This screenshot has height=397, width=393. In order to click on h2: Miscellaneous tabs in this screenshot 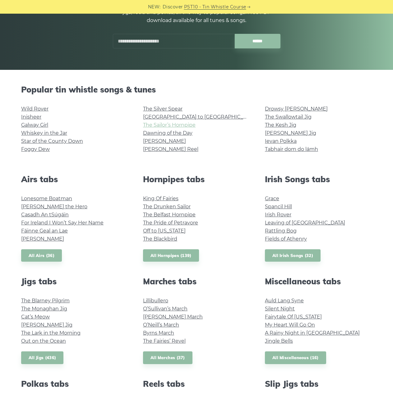, I will do `click(318, 281)`.